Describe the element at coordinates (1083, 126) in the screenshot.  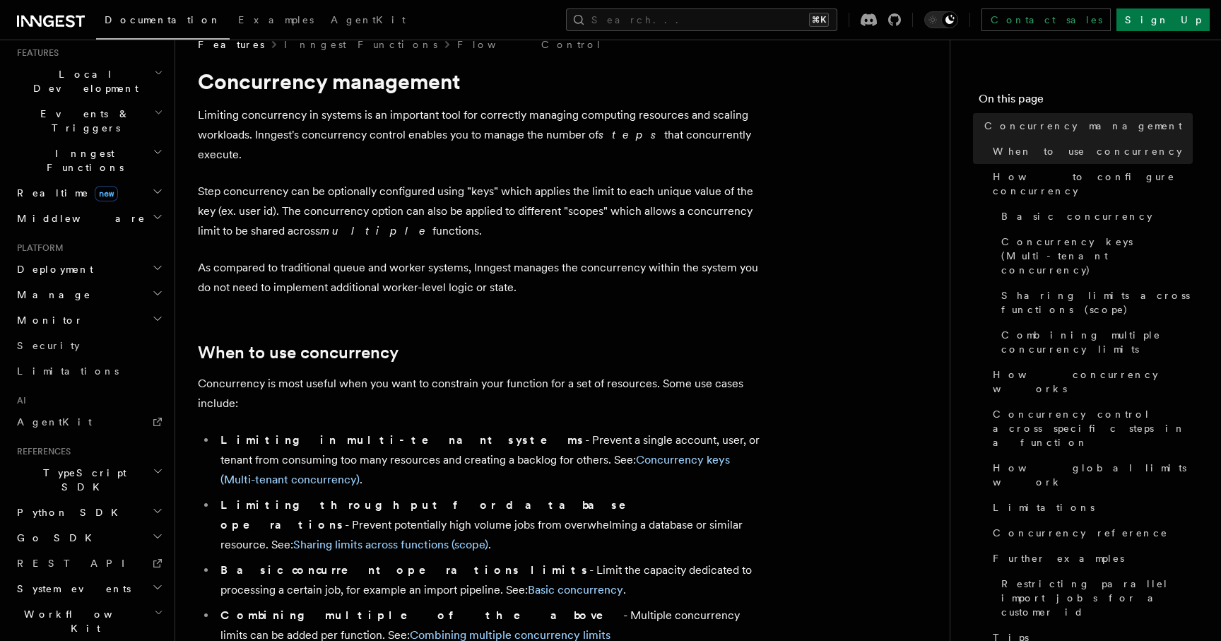
I see `span: Concurrency management` at that location.